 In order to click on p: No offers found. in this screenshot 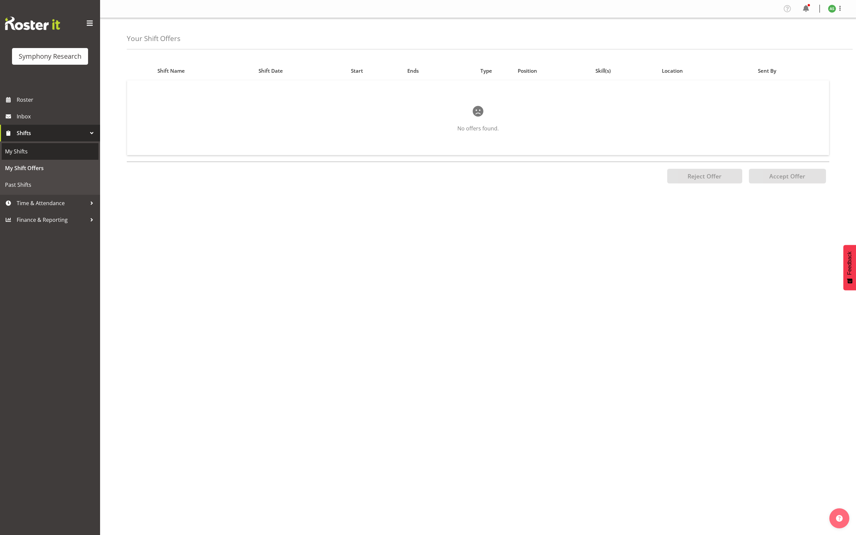, I will do `click(478, 128)`.